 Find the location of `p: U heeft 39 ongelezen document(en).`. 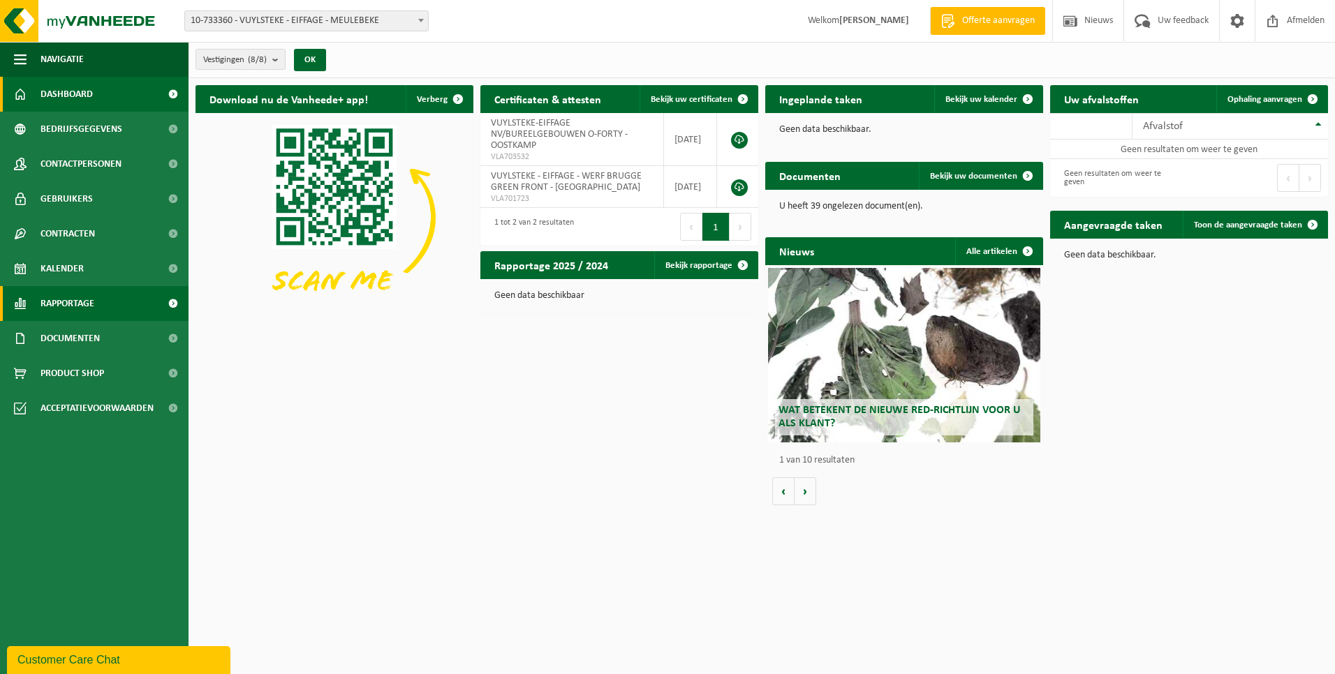

p: U heeft 39 ongelezen document(en). is located at coordinates (904, 207).